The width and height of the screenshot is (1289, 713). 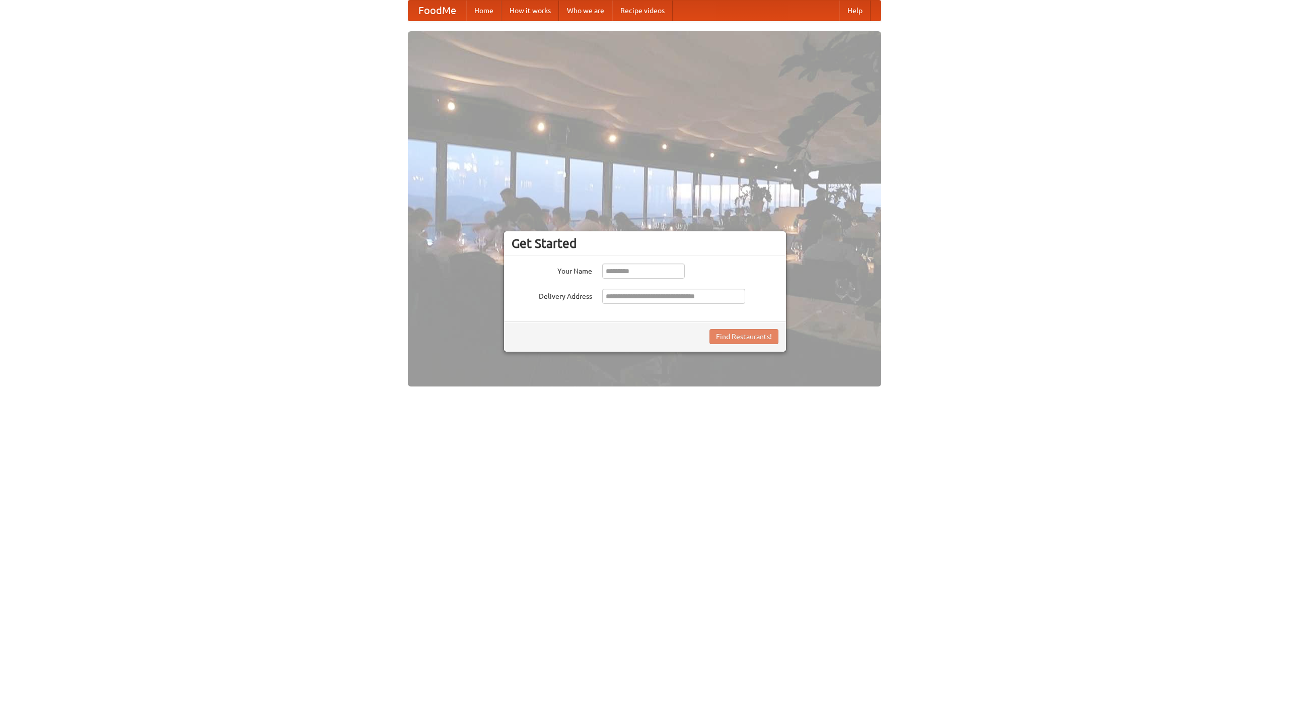 What do you see at coordinates (437, 11) in the screenshot?
I see `a: FoodMe` at bounding box center [437, 11].